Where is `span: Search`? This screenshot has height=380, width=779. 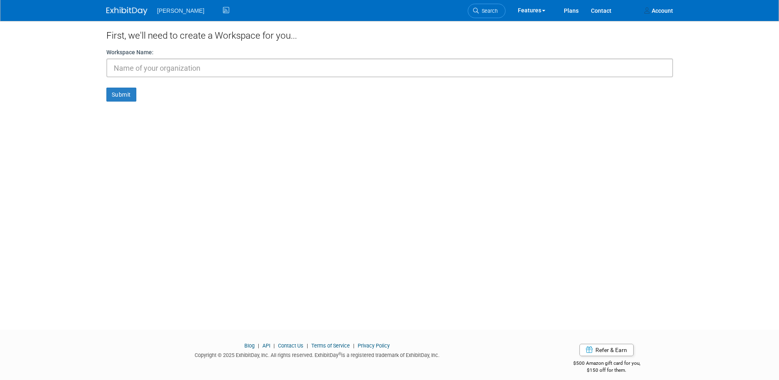 span: Search is located at coordinates (488, 11).